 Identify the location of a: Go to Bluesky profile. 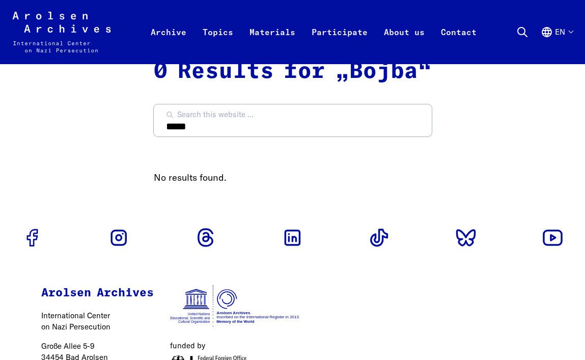
(466, 237).